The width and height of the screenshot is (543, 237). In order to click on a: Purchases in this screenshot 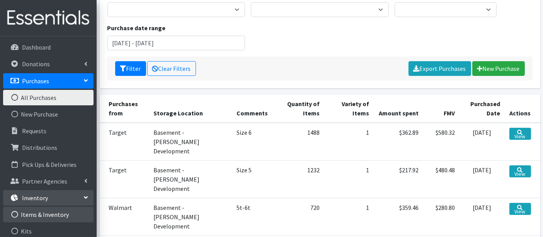, I will do `click(48, 81)`.